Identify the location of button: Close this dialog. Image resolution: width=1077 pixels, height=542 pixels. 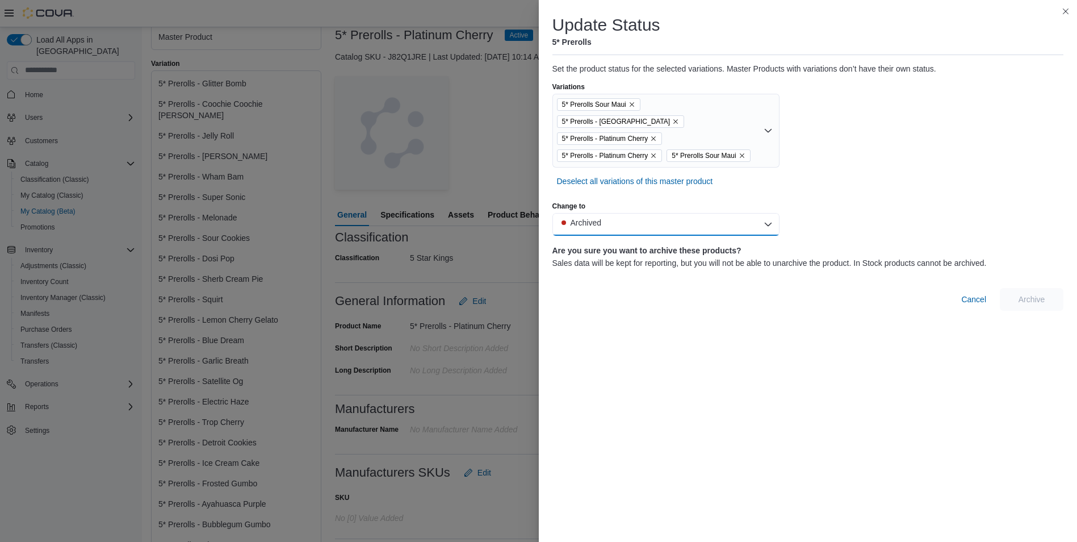
(1065, 11).